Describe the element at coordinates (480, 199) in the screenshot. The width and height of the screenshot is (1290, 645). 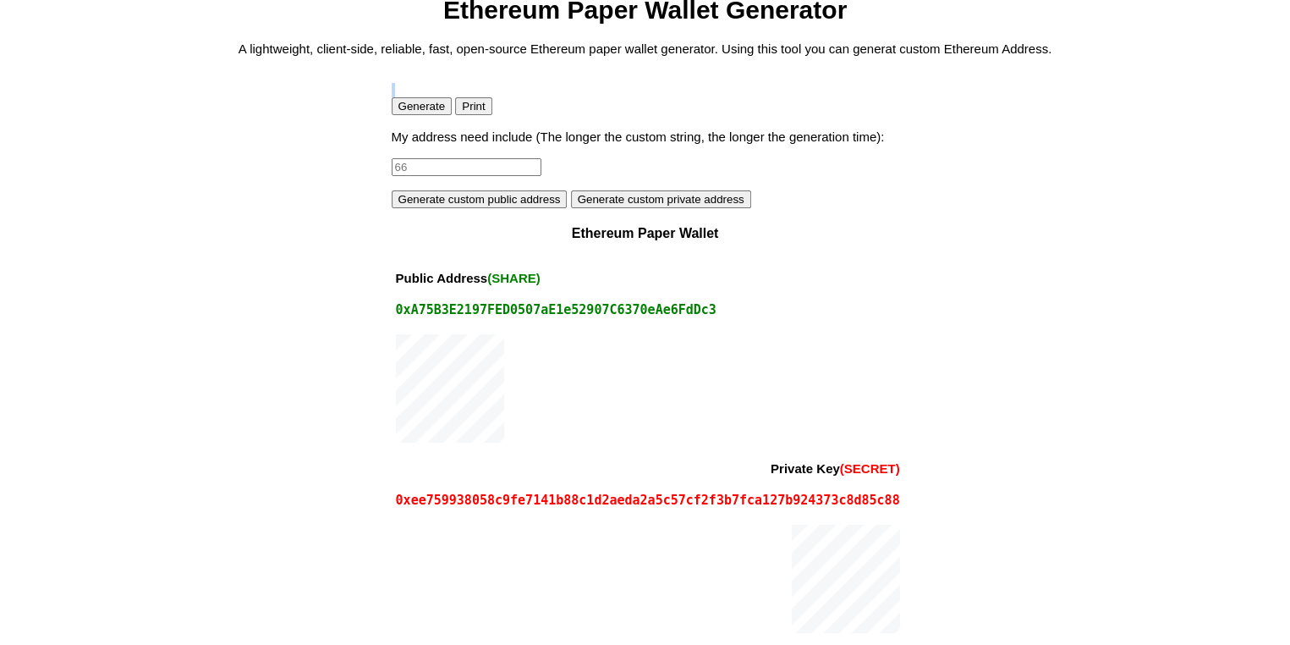
I see `button: Generate custom public address` at that location.